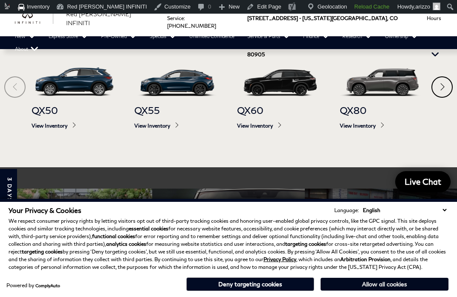 The height and width of the screenshot is (297, 457). What do you see at coordinates (163, 36) in the screenshot?
I see `a: Specials` at bounding box center [163, 36].